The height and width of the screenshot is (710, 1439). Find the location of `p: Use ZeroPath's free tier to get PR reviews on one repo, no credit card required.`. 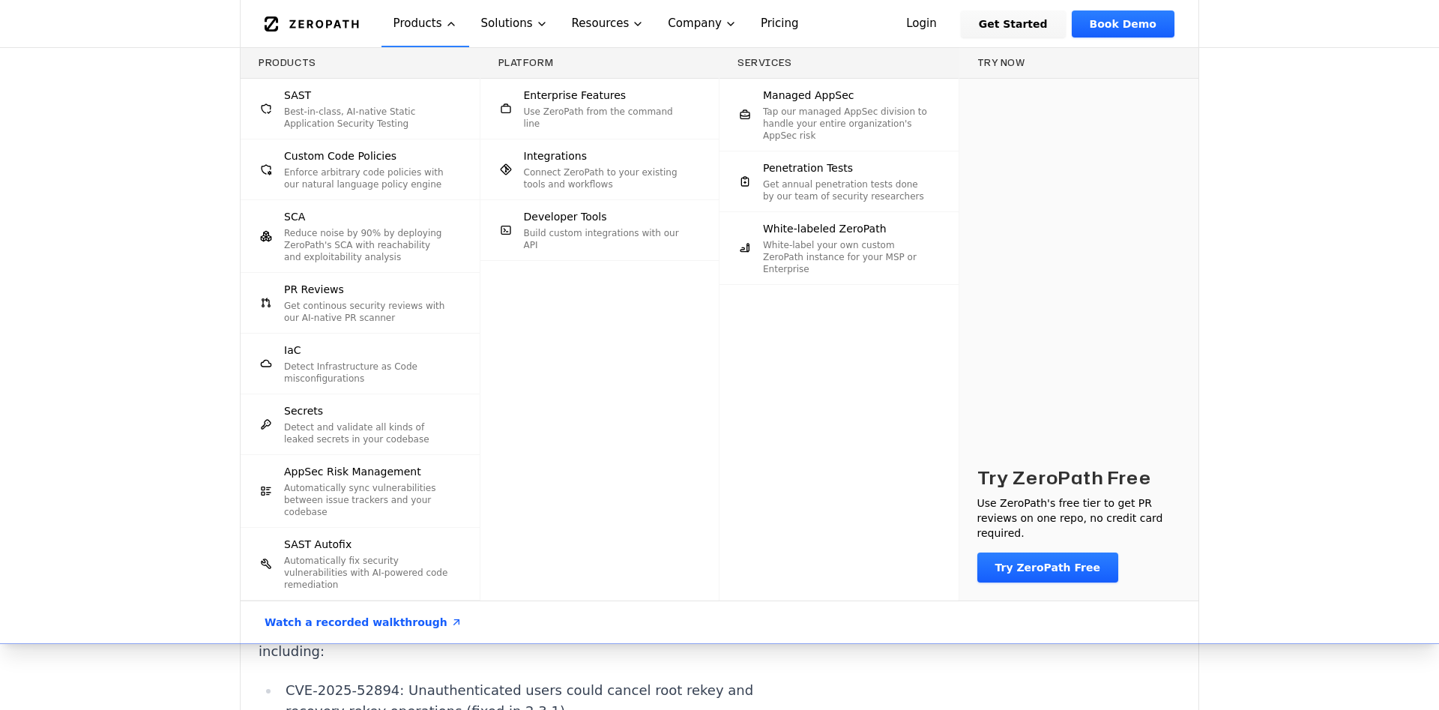

p: Use ZeroPath's free tier to get PR reviews on one repo, no credit card required. is located at coordinates (1079, 518).